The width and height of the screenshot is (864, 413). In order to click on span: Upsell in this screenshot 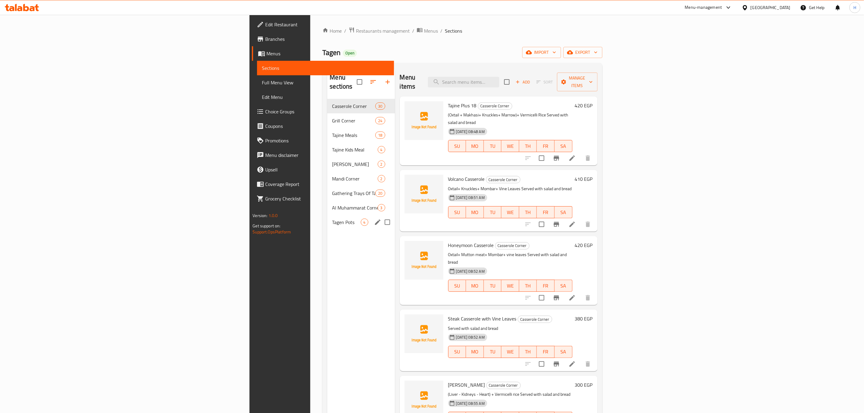, I will do `click(327, 170)`.